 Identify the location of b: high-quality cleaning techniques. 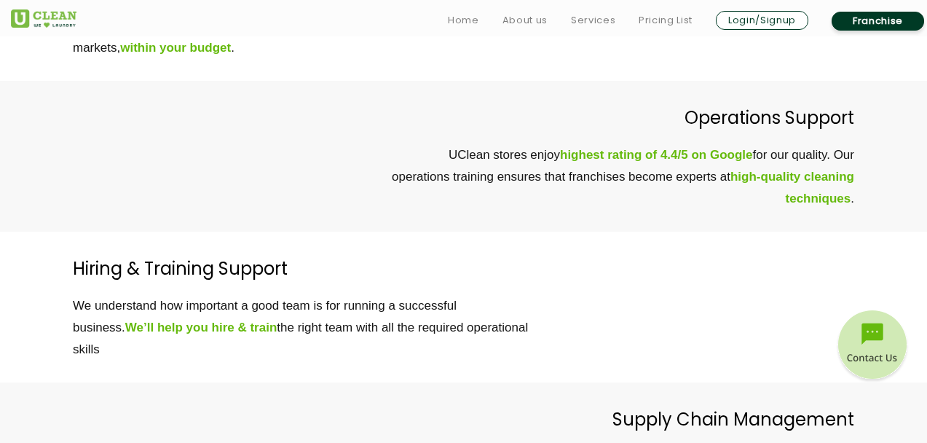
(792, 187).